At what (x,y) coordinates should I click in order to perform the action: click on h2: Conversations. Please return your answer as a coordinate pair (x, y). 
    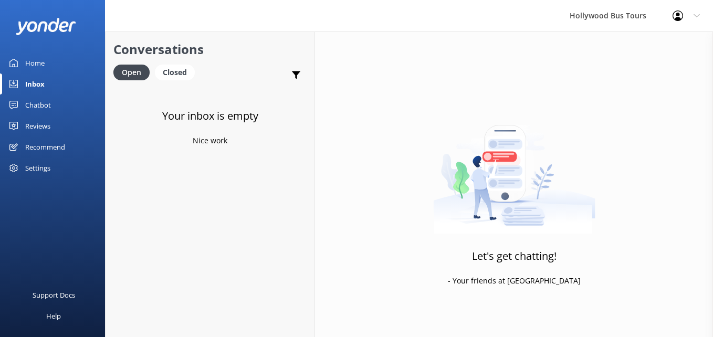
    Looking at the image, I should click on (210, 49).